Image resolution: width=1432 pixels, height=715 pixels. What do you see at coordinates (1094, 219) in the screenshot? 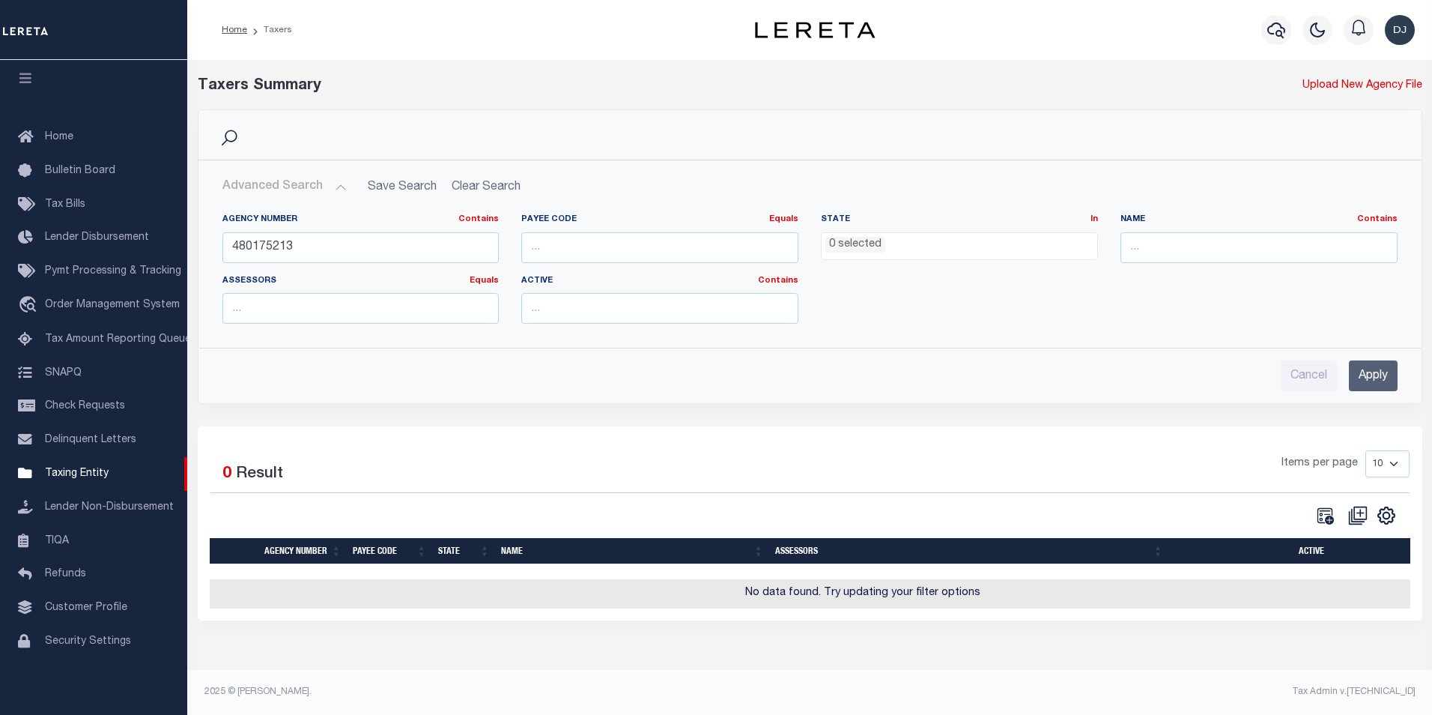
I see `a: In` at bounding box center [1094, 219].